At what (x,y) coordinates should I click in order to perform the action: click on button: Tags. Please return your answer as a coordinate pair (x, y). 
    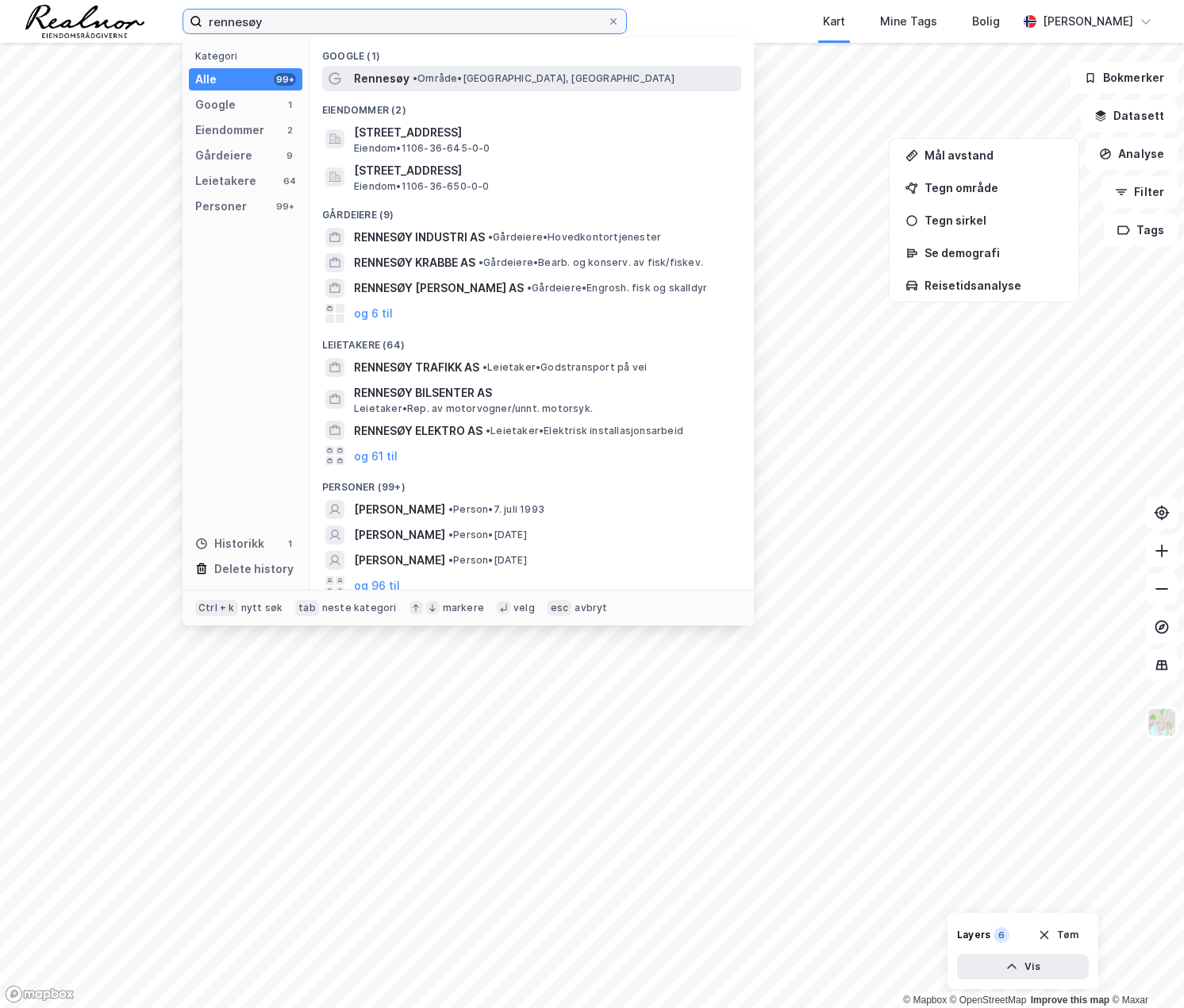
    Looking at the image, I should click on (1141, 231).